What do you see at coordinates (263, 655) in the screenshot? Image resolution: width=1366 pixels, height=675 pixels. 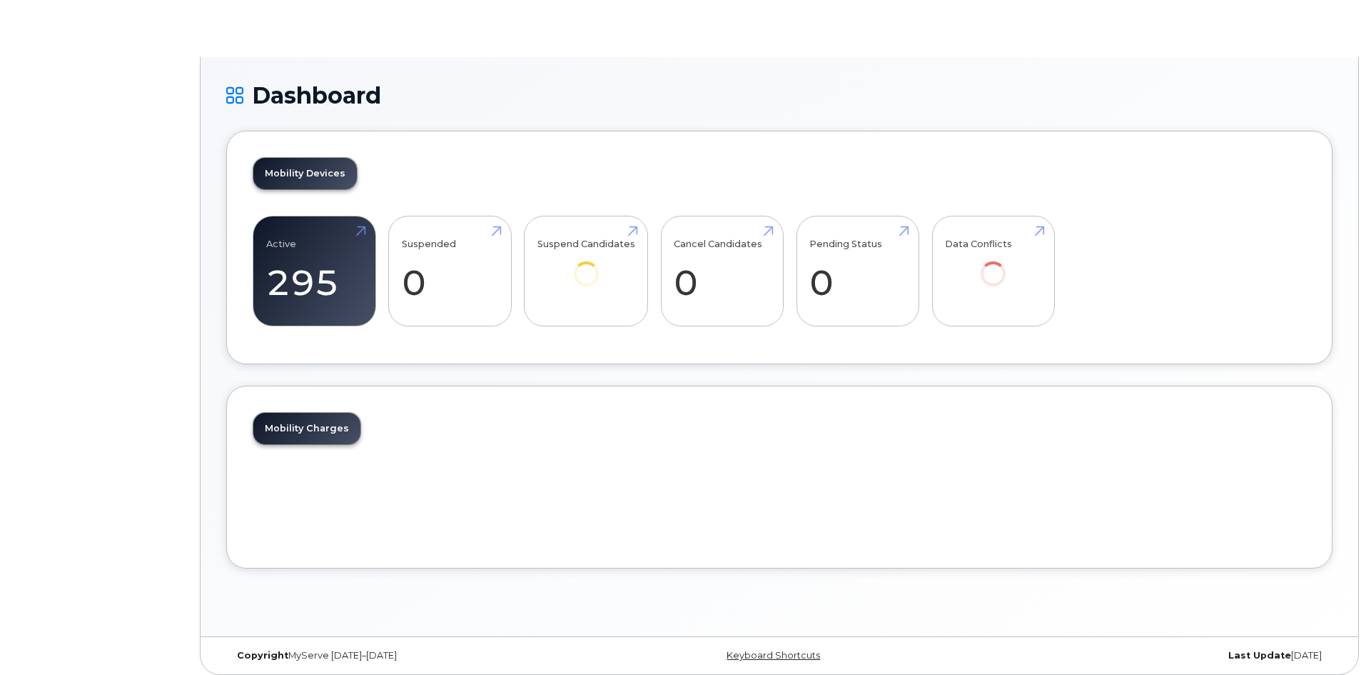 I see `strong: Copyright` at bounding box center [263, 655].